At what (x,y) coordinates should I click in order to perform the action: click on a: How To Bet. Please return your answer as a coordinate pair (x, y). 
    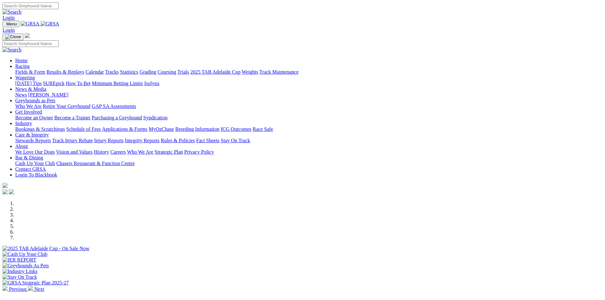
    Looking at the image, I should click on (78, 83).